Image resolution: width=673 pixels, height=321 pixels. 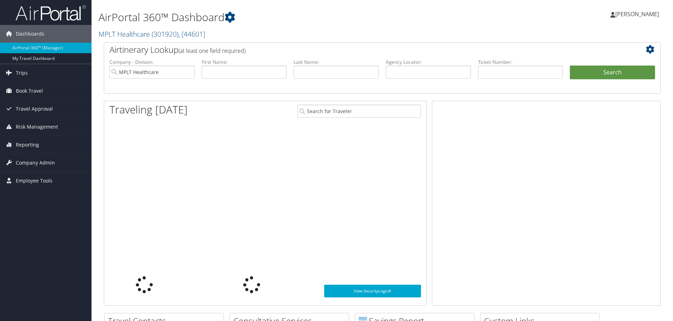 What do you see at coordinates (34, 109) in the screenshot?
I see `span: Travel Approval` at bounding box center [34, 109].